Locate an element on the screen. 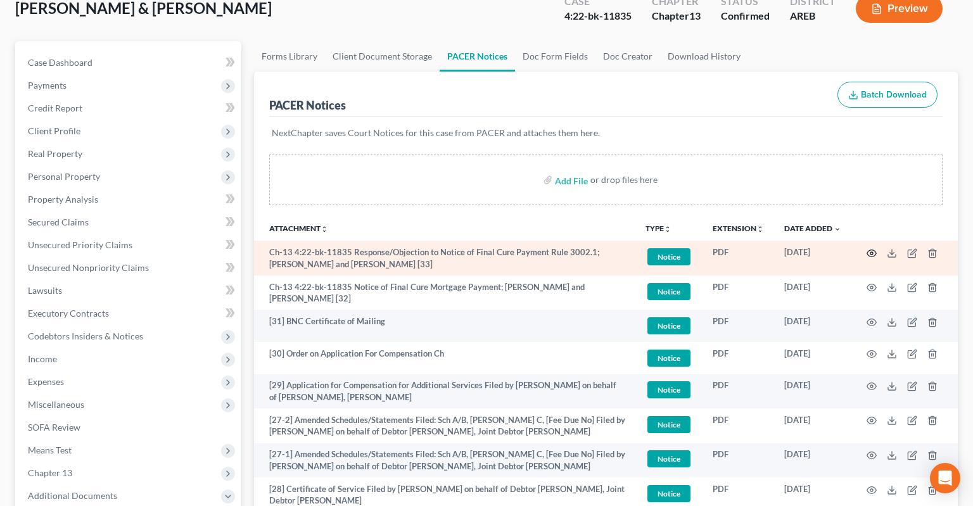  td: [30] Order on Application For Compensation Ch is located at coordinates (445, 358).